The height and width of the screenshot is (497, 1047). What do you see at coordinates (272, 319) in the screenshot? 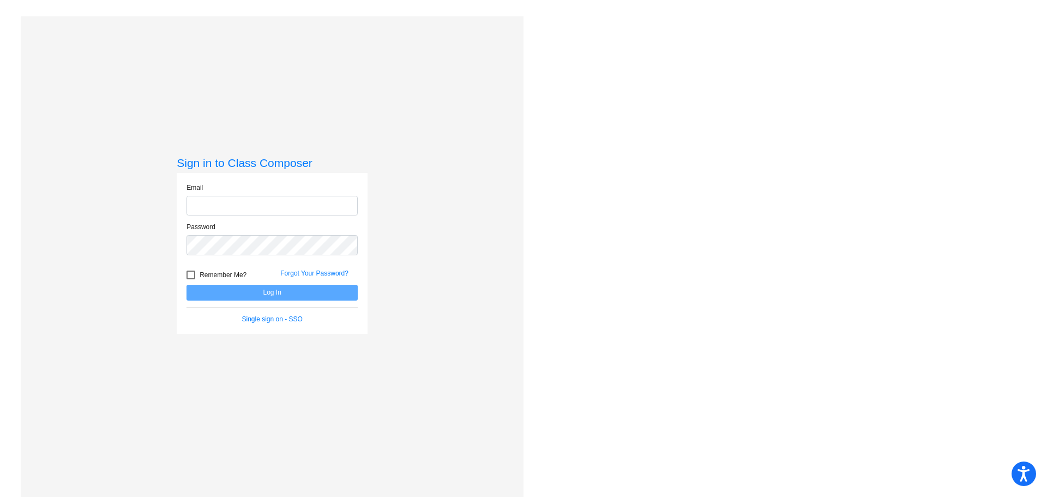
I see `a: Single sign on - SSO` at bounding box center [272, 319].